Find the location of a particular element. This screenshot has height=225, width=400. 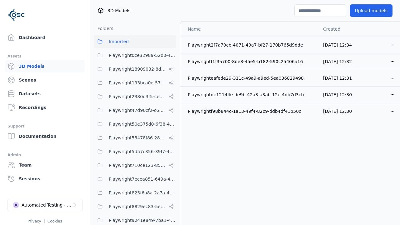

button: Playwright8829ec83-5e68-4376-b984-049061a310ed is located at coordinates (135, 206).